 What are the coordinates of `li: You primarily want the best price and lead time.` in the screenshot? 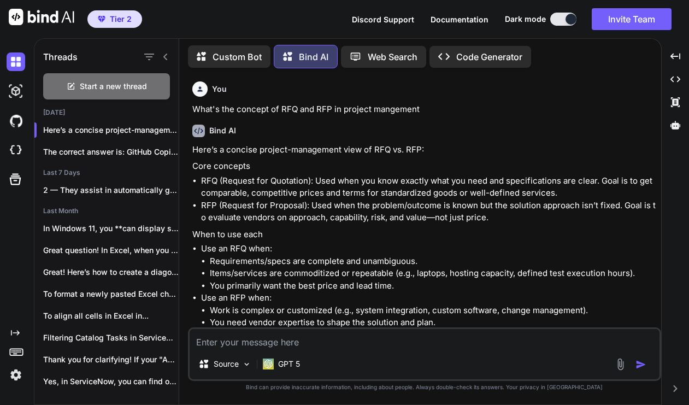 It's located at (434, 286).